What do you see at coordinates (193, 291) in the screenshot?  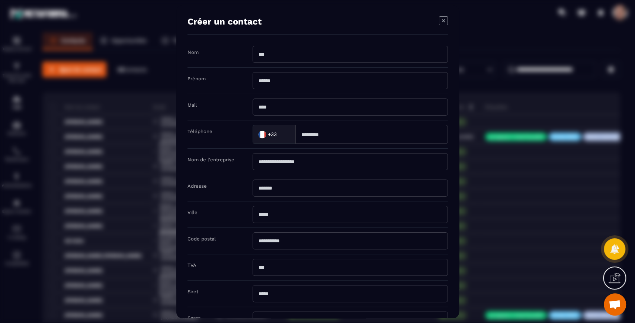 I see `label: Siret` at bounding box center [193, 291].